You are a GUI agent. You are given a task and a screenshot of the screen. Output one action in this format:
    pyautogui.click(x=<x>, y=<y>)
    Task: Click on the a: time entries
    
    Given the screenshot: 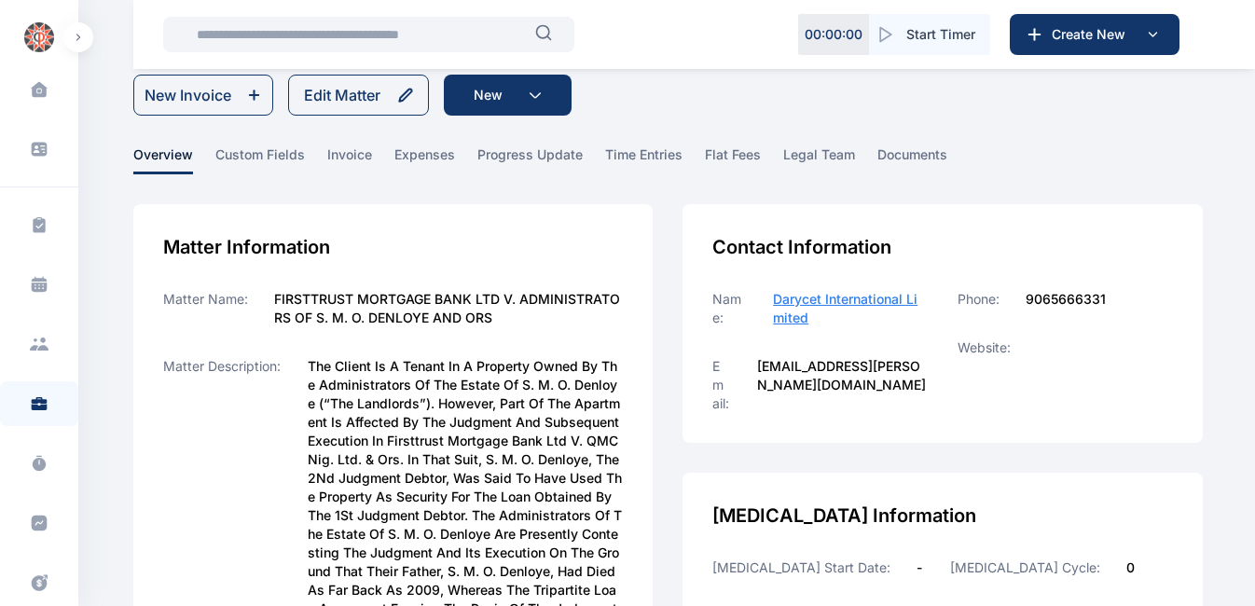 What is the action you would take?
    pyautogui.click(x=655, y=160)
    